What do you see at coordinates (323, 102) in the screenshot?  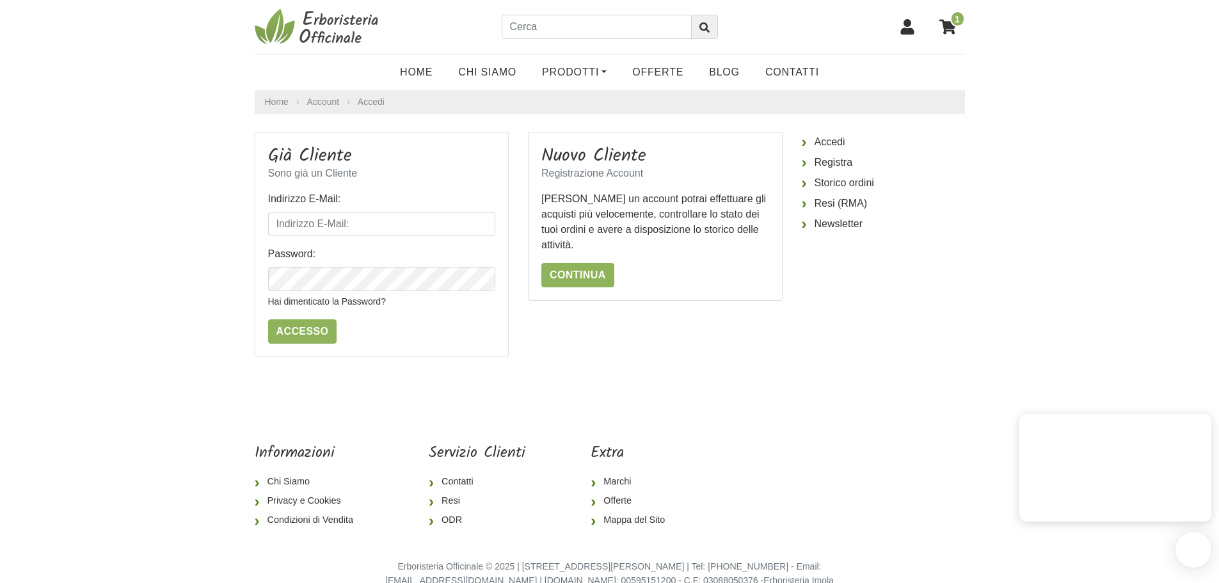 I see `a: Account` at bounding box center [323, 102].